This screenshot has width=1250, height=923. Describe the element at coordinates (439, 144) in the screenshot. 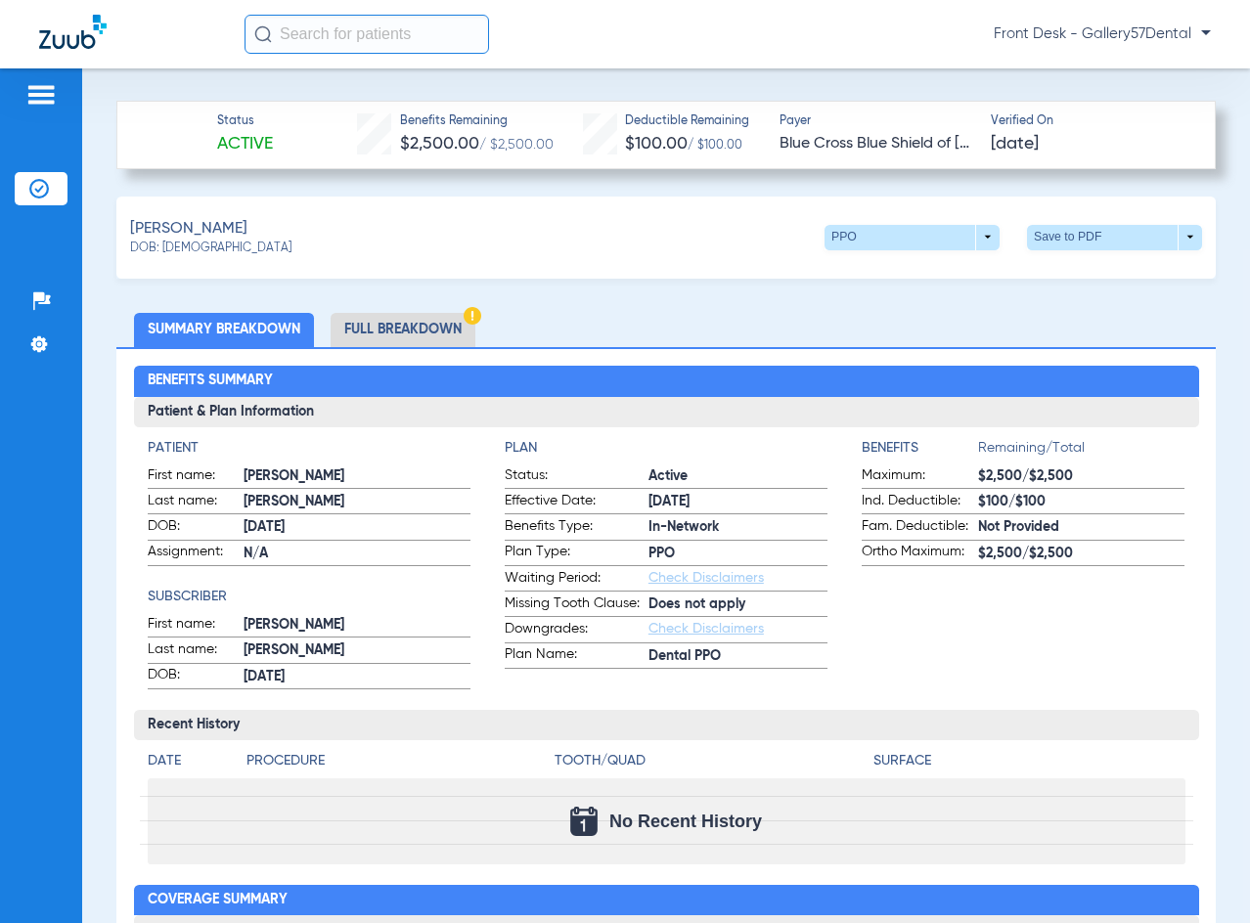

I see `span: $2,500.00` at that location.